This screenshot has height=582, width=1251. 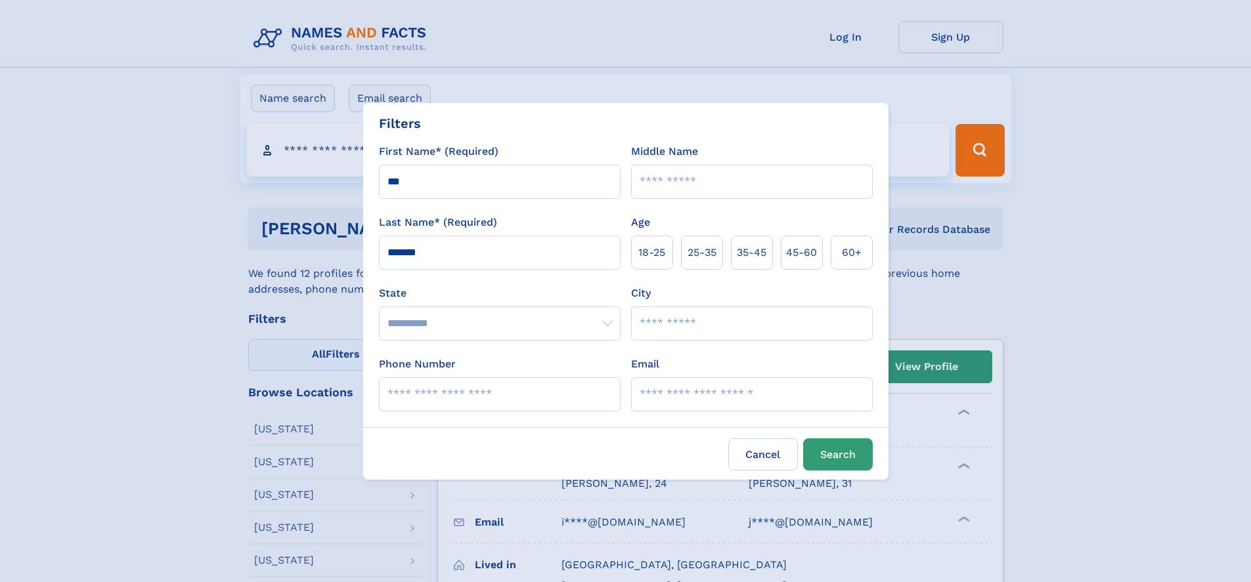 What do you see at coordinates (702, 253) in the screenshot?
I see `span: 25‑35` at bounding box center [702, 253].